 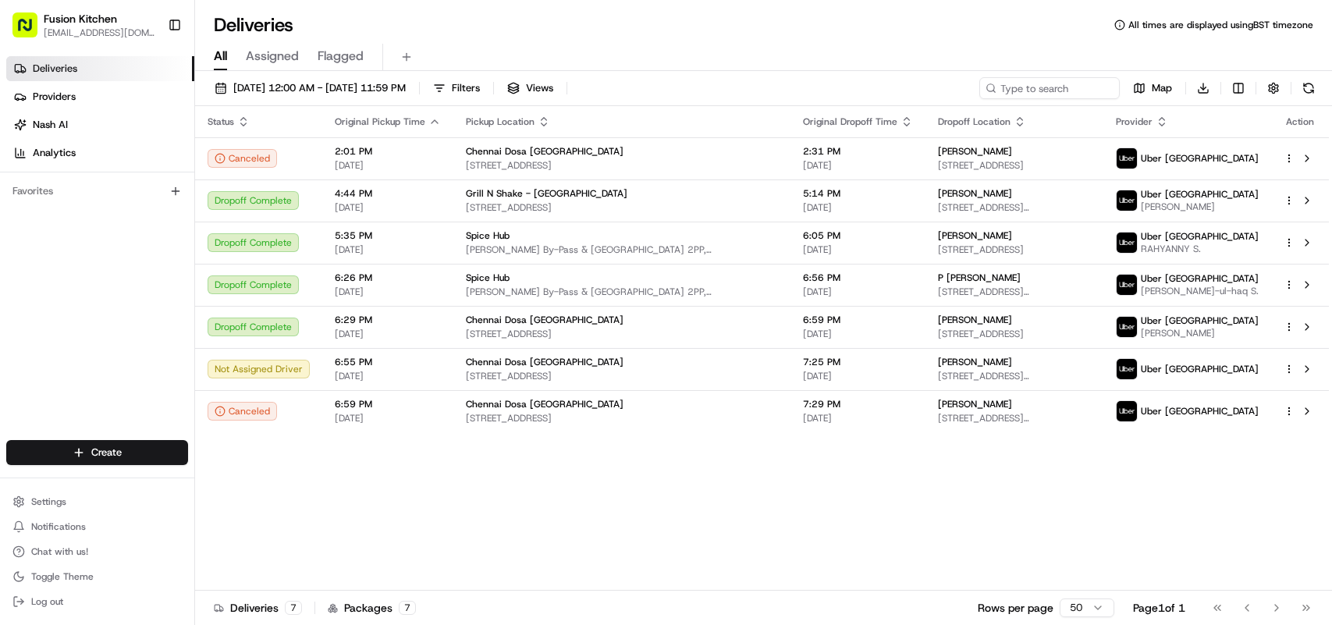 I want to click on span: Providers, so click(x=54, y=97).